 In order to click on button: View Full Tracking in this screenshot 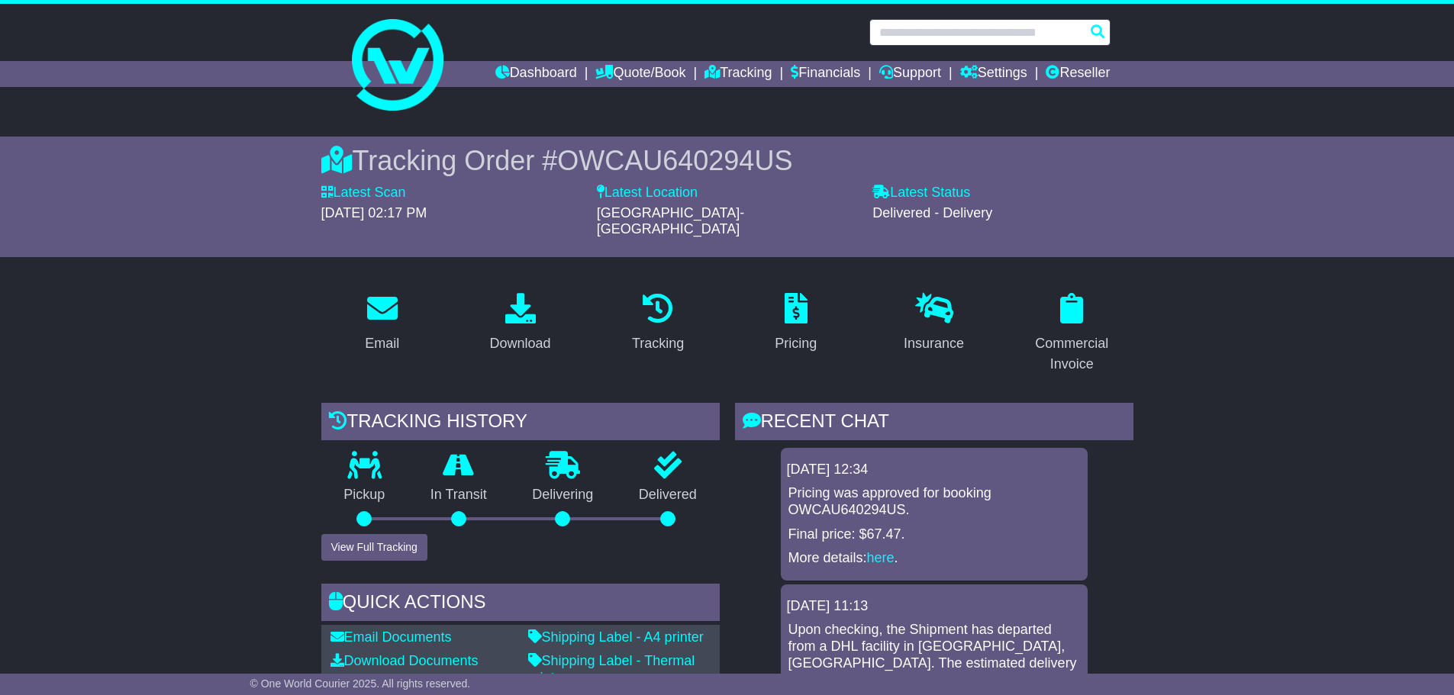, I will do `click(374, 547)`.